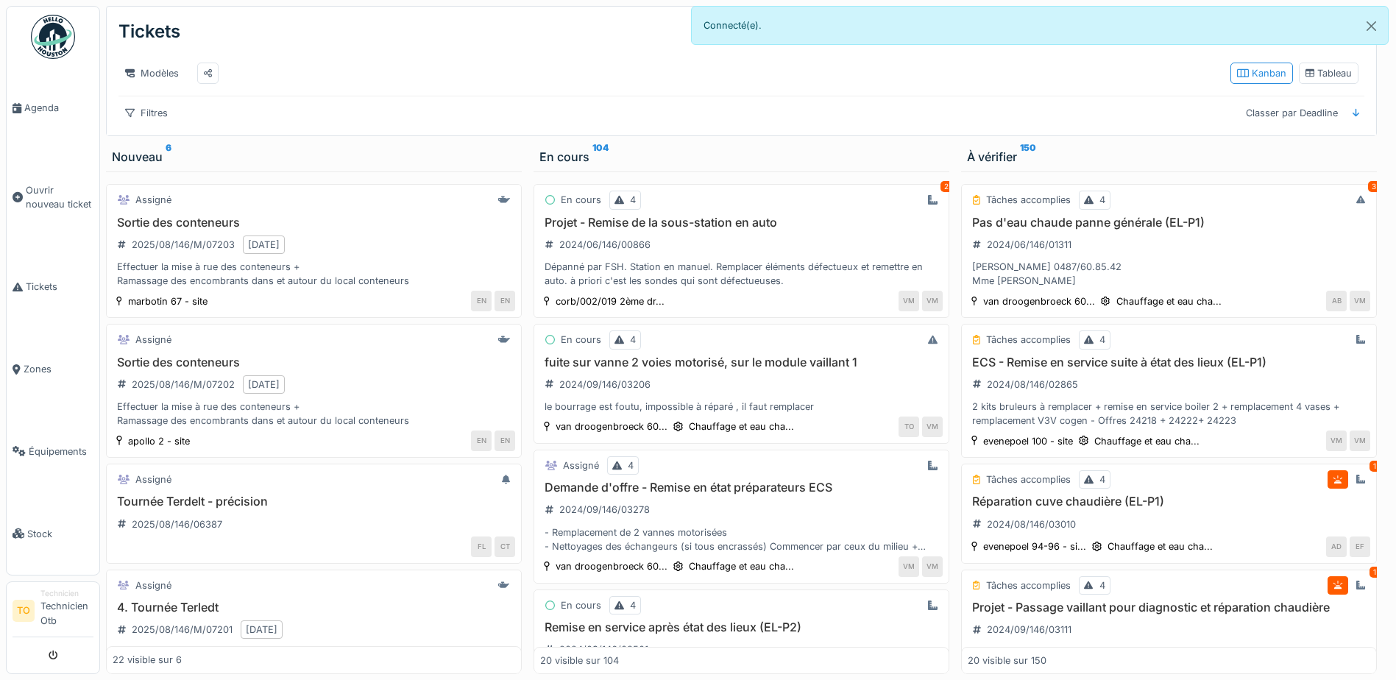 Image resolution: width=1396 pixels, height=680 pixels. Describe the element at coordinates (605, 244) in the screenshot. I see `div: 2024/06/146/00866` at that location.